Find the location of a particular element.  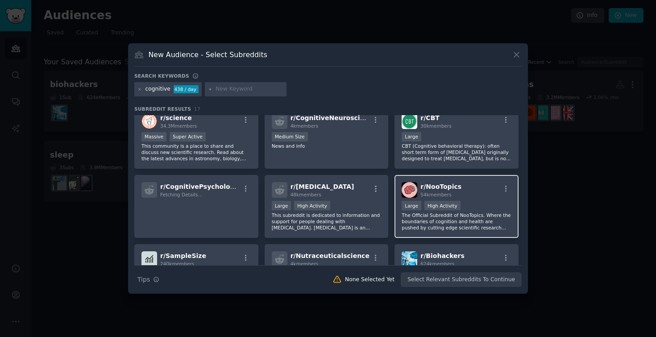

span: 30k members is located at coordinates (436, 126).